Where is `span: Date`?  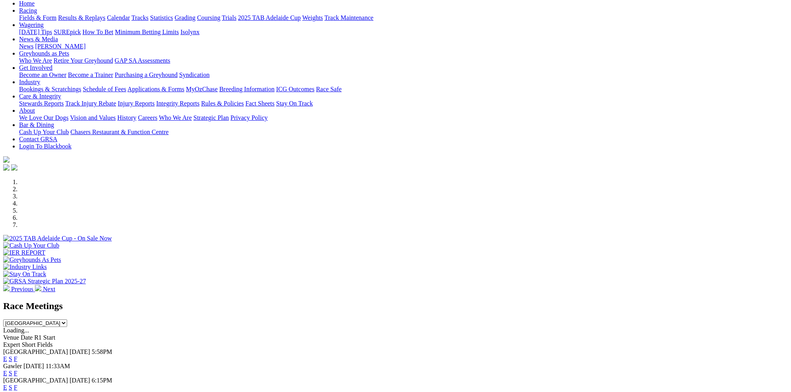 span: Date is located at coordinates (27, 338).